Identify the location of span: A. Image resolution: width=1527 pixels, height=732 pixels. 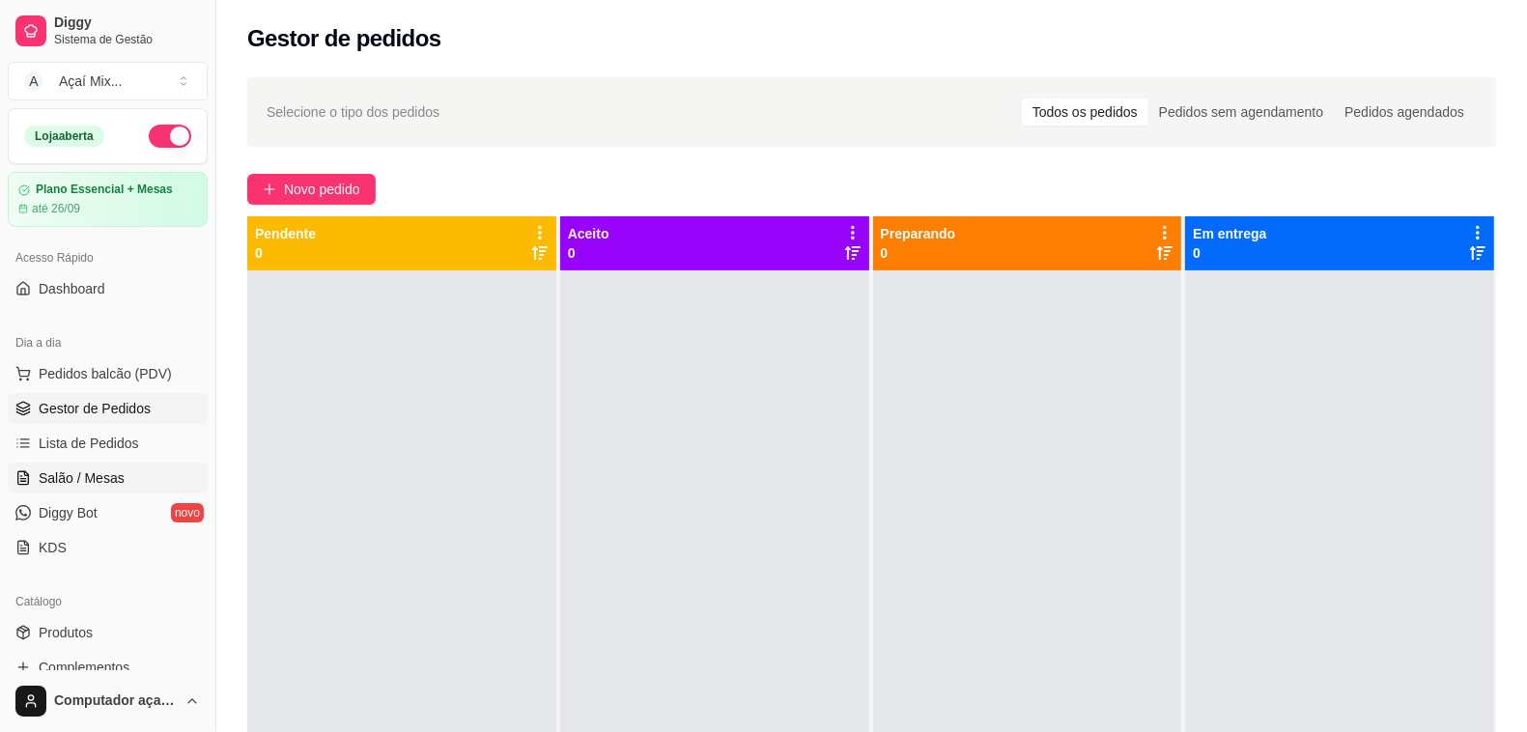
(34, 81).